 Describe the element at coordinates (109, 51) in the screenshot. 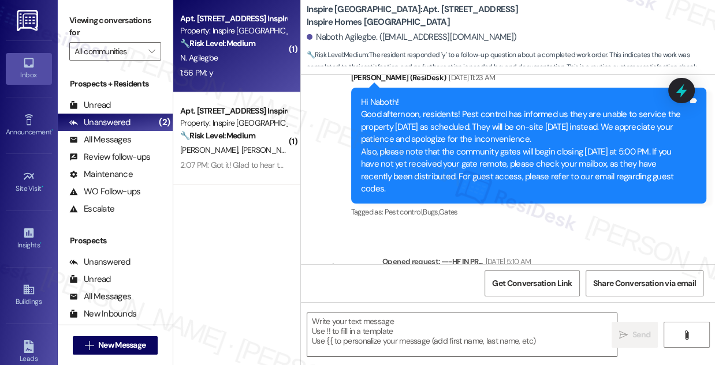

I see `input: All communities` at that location.